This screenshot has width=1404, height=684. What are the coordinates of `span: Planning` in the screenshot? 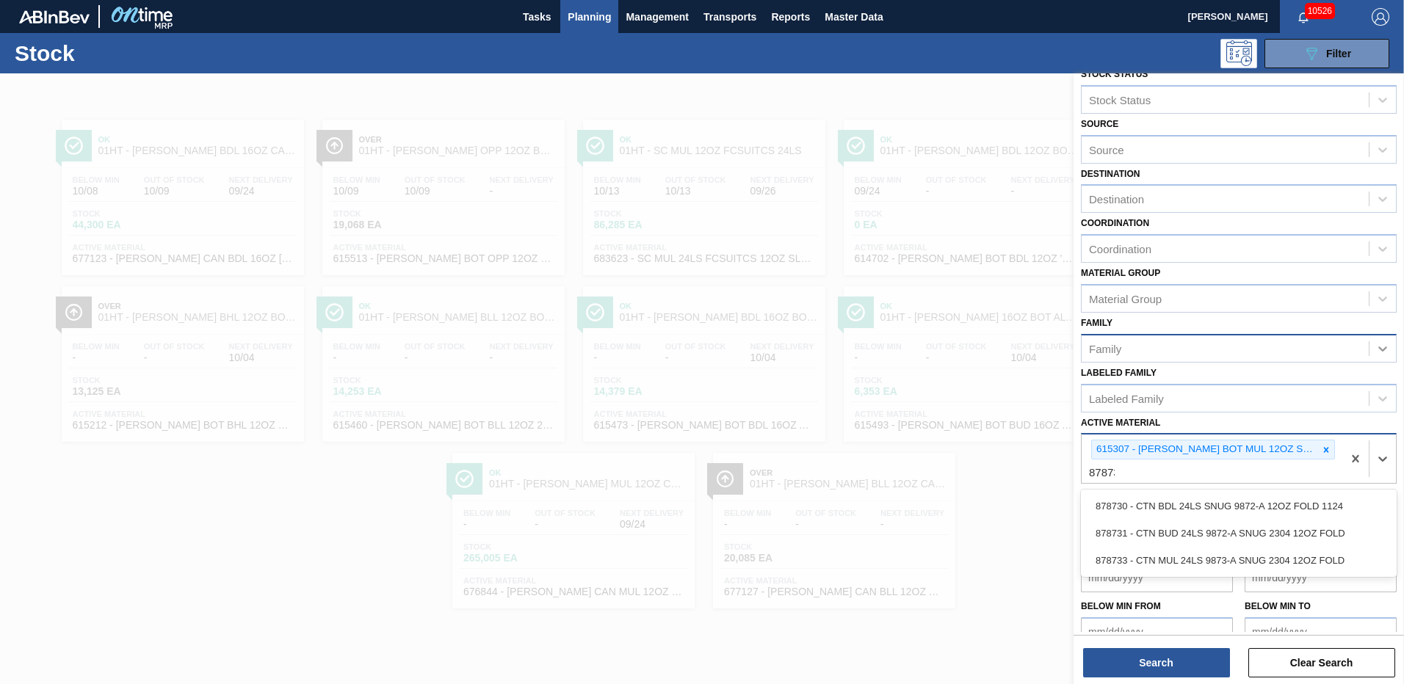 It's located at (589, 17).